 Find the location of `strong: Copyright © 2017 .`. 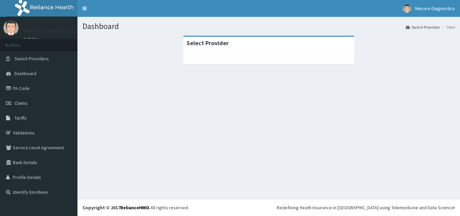

strong: Copyright © 2017 . is located at coordinates (117, 208).